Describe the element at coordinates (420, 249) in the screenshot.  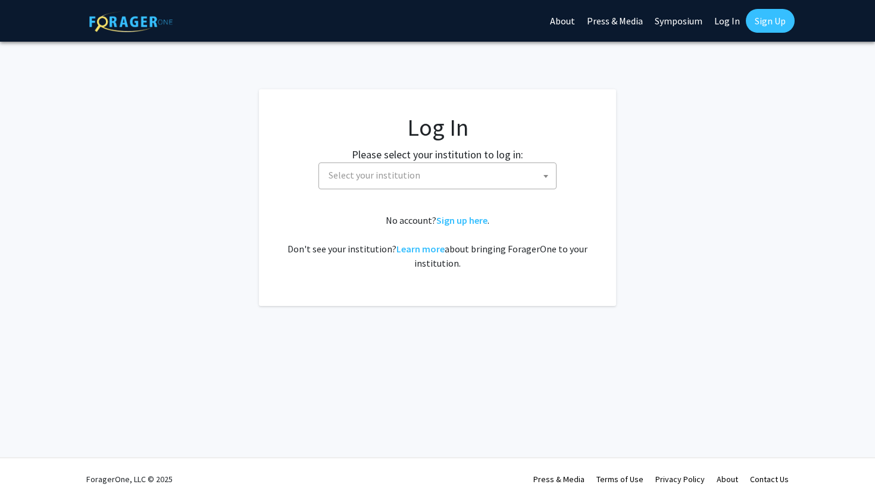
I see `a: Learn more about bringing ForagerOne to your institution` at that location.